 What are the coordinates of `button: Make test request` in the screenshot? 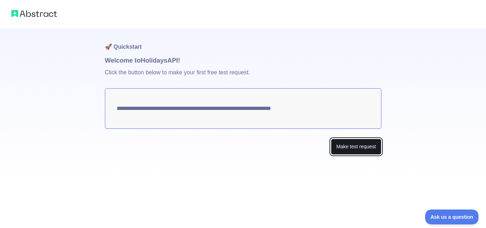 It's located at (356, 146).